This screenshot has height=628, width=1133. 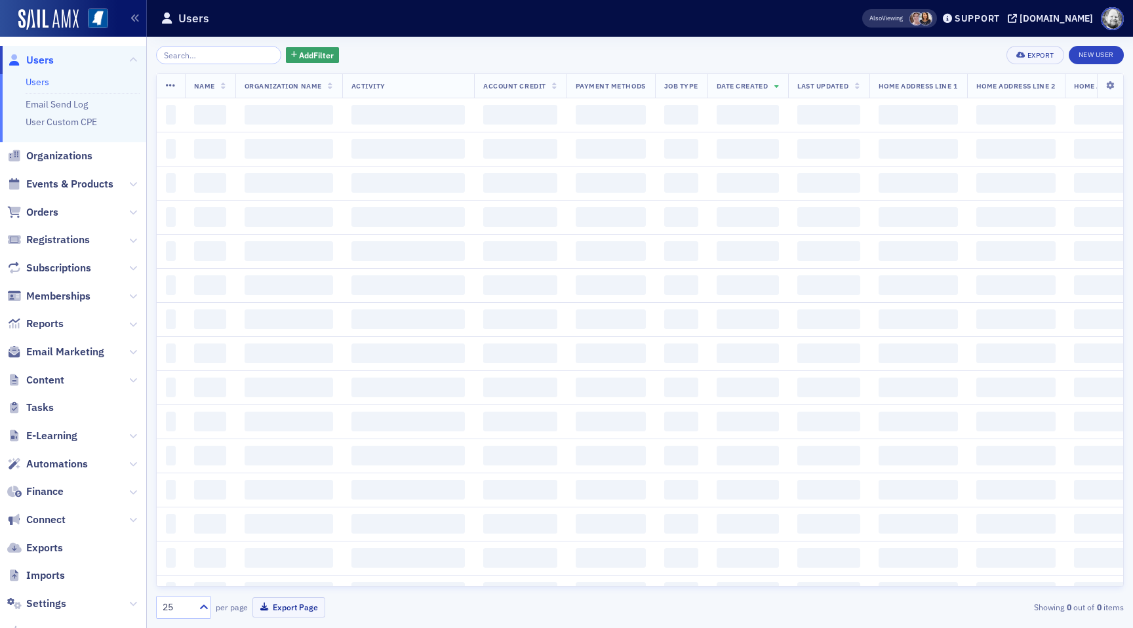 I want to click on a: Connect, so click(x=36, y=520).